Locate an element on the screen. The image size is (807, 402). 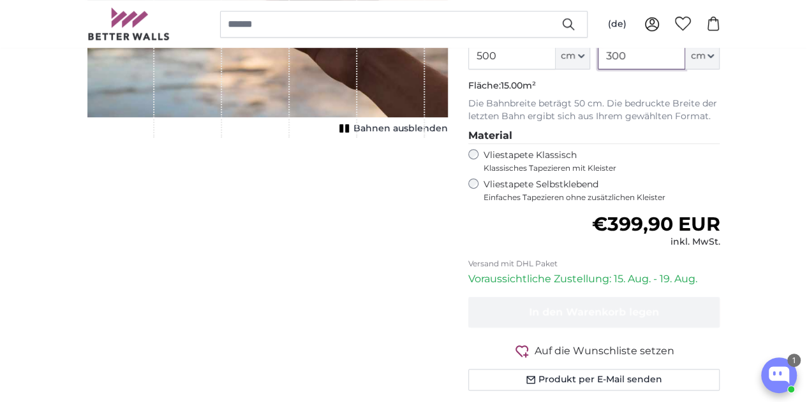
label: Vliestapete Selbstklebend is located at coordinates (602, 191).